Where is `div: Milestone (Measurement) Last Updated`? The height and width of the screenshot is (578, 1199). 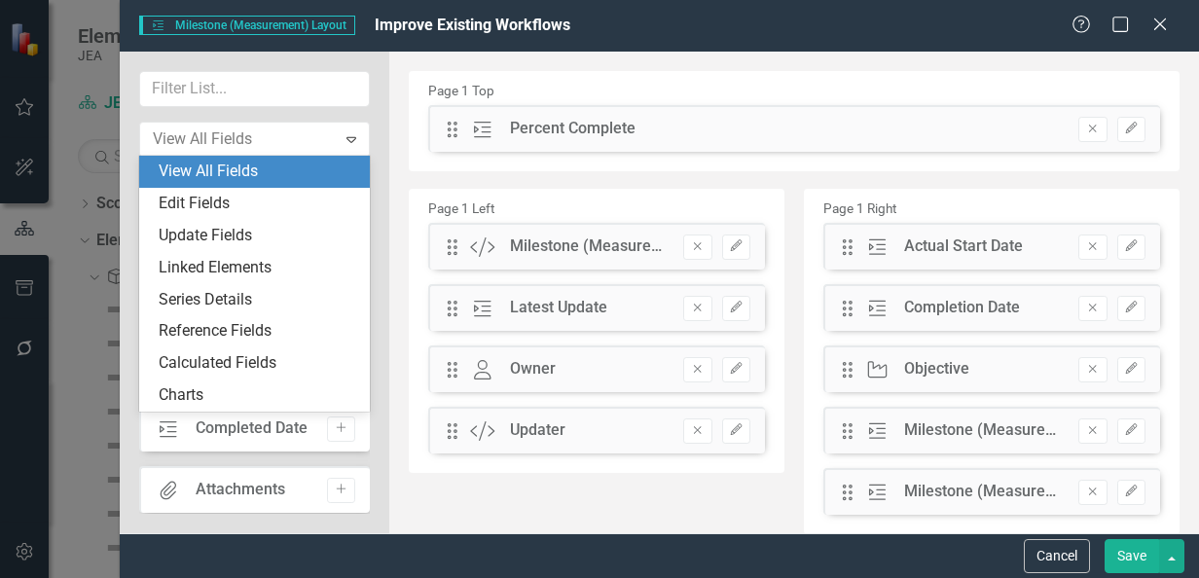
div: Milestone (Measurement) Last Updated is located at coordinates (981, 430).